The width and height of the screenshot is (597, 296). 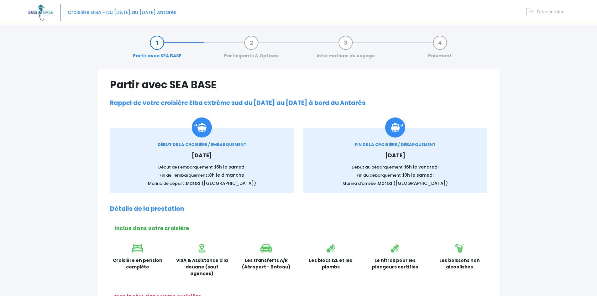 I want to click on p: Les transferts A/R (Aéroport - Bateau), so click(x=266, y=264).